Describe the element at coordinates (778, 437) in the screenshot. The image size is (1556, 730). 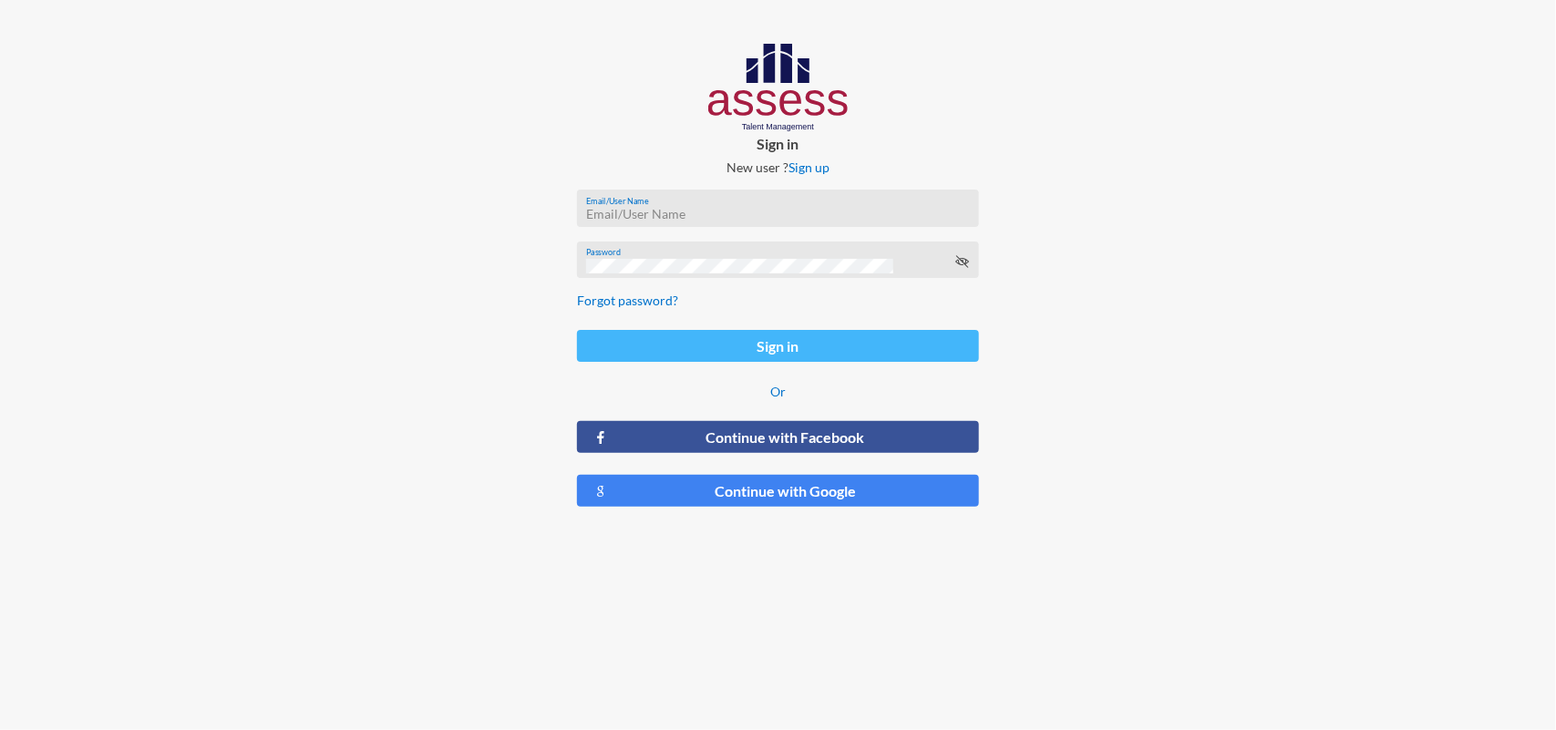
I see `button: Continue with Facebook` at that location.